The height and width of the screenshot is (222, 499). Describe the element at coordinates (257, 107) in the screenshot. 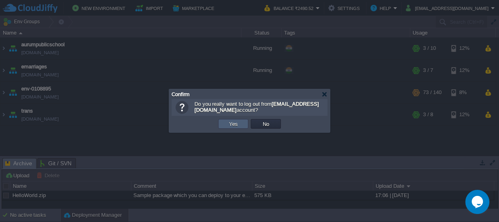

I see `span: Do you really want to log out from account?` at that location.